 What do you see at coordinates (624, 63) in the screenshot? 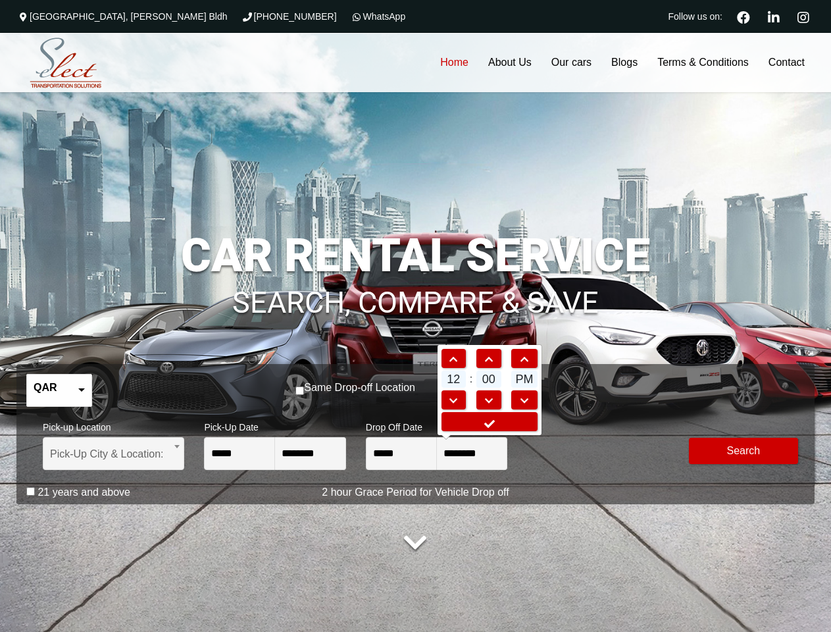
I see `a: Blogs` at bounding box center [624, 63].